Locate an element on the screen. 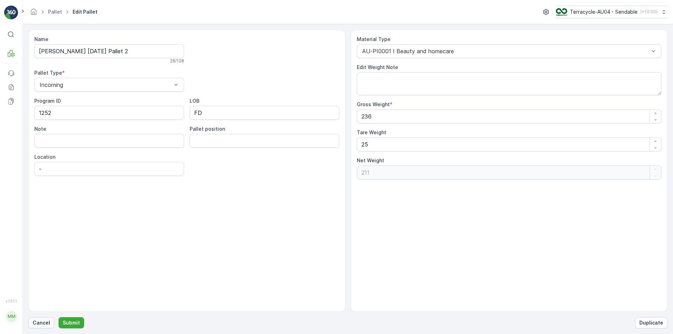 This screenshot has width=673, height=334. label: Pallet position is located at coordinates (207, 129).